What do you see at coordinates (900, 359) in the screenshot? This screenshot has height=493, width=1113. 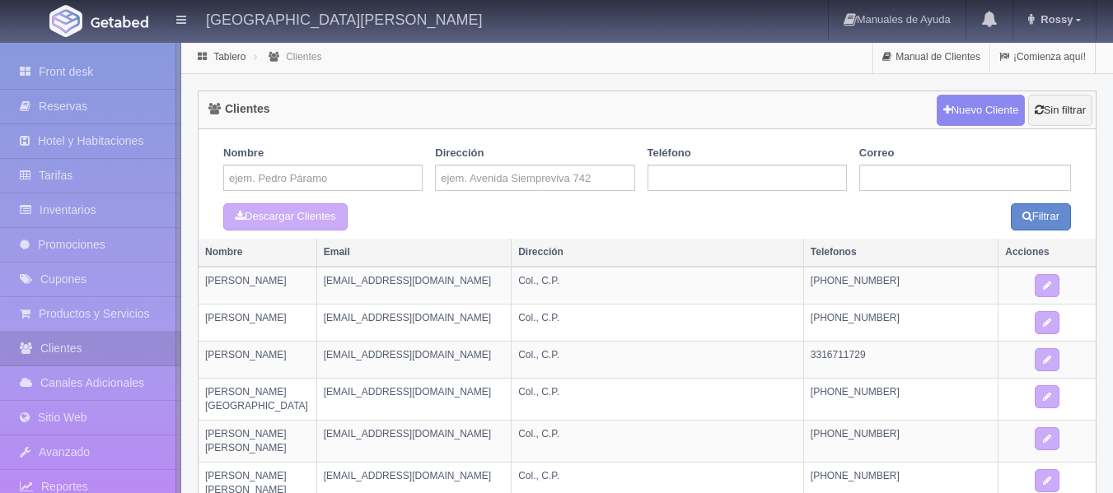 I see `td: 3316711729` at bounding box center [900, 359].